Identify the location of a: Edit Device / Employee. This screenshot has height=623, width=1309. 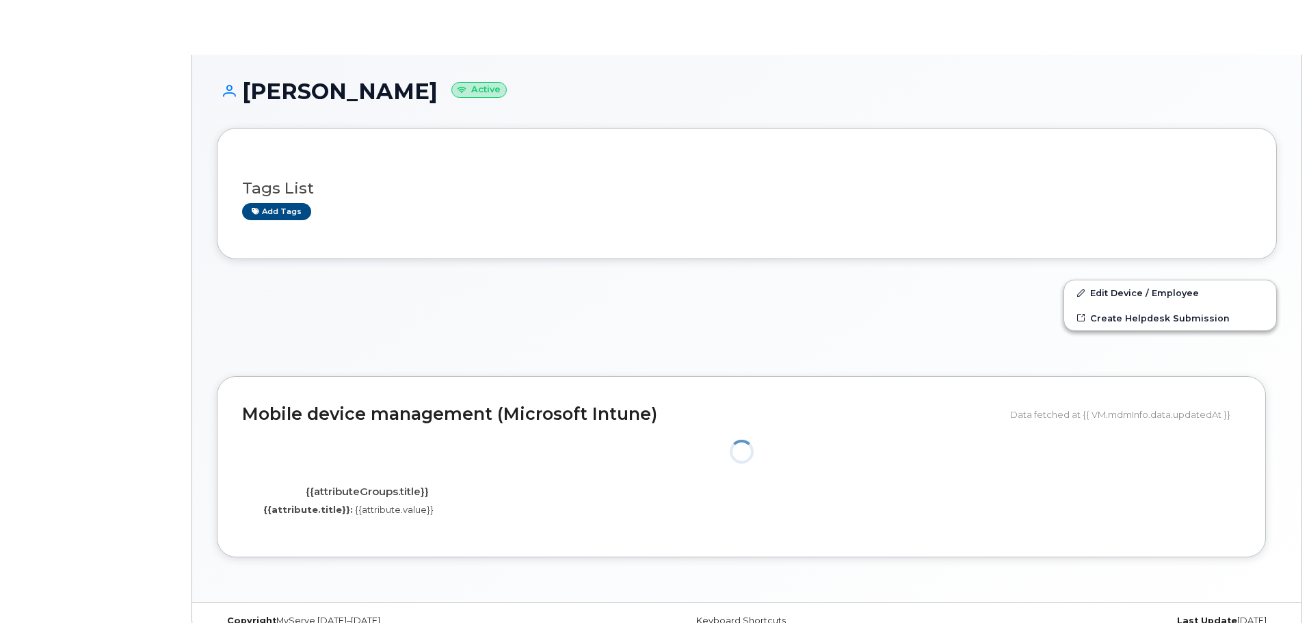
(1170, 293).